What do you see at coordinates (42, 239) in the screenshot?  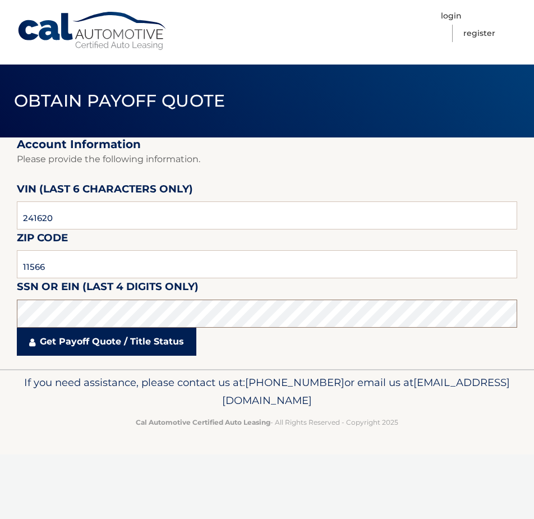 I see `label: Zip Code` at bounding box center [42, 239].